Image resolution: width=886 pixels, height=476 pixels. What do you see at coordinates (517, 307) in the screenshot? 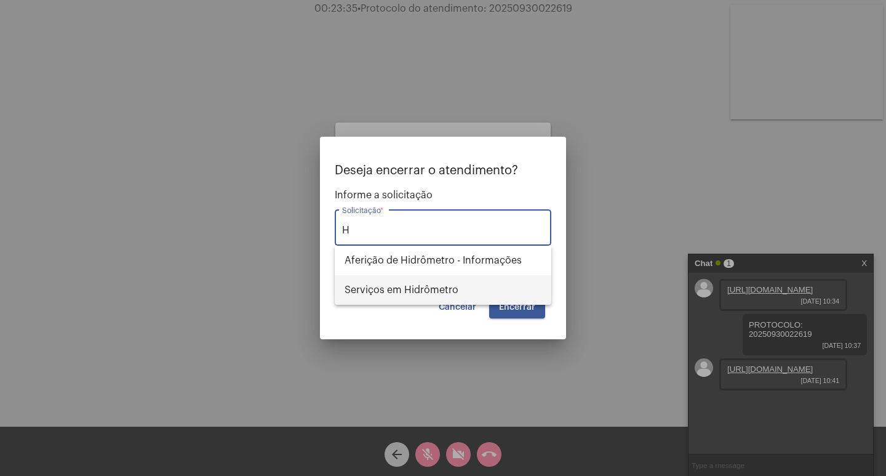
I see `span: Encerrar` at bounding box center [517, 307].